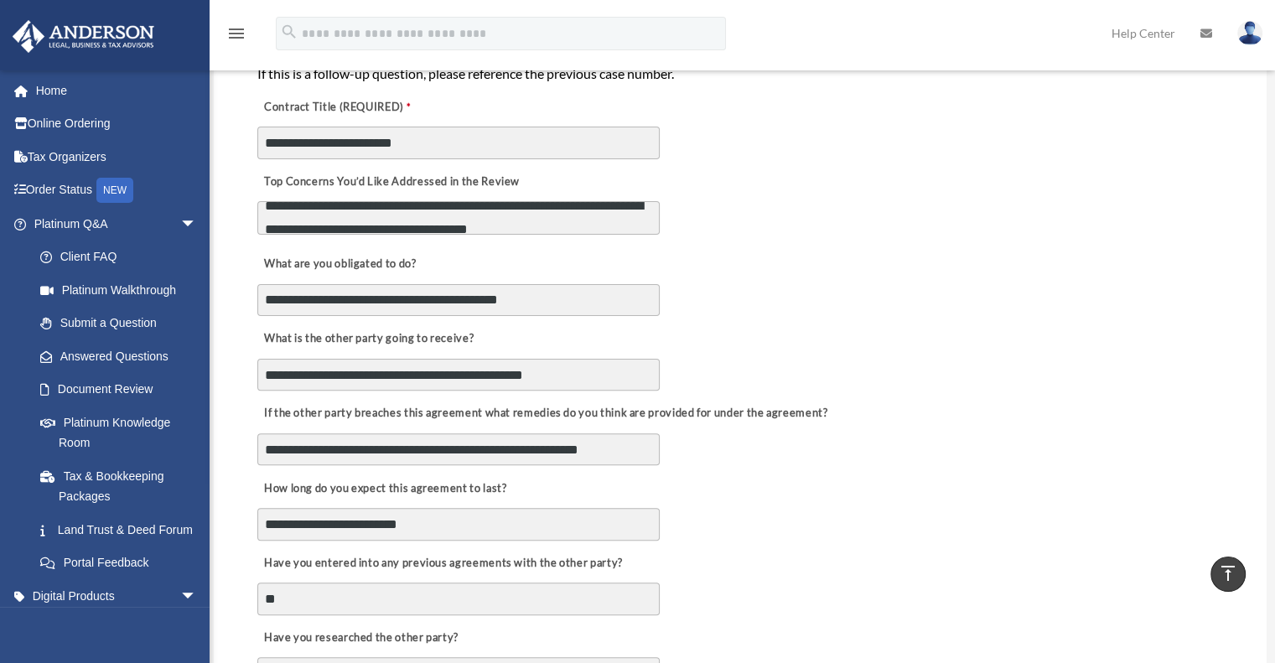 The height and width of the screenshot is (663, 1275). I want to click on img: User Pic, so click(1250, 33).